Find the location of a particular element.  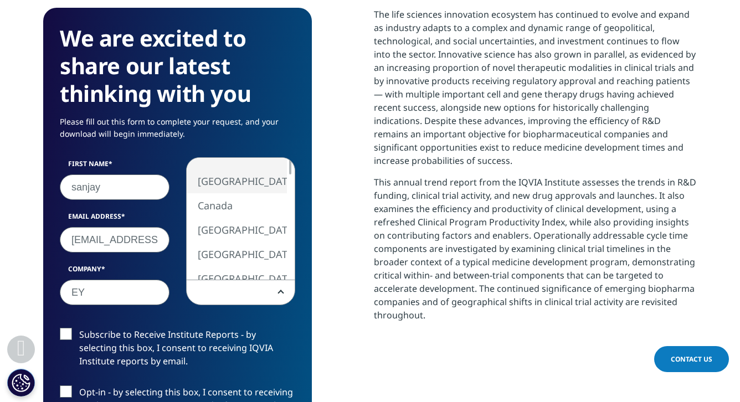

p: This annual trend report from the IQVIA Institute assesses the trends in R&D funding, clinical tr... is located at coordinates (535, 252).